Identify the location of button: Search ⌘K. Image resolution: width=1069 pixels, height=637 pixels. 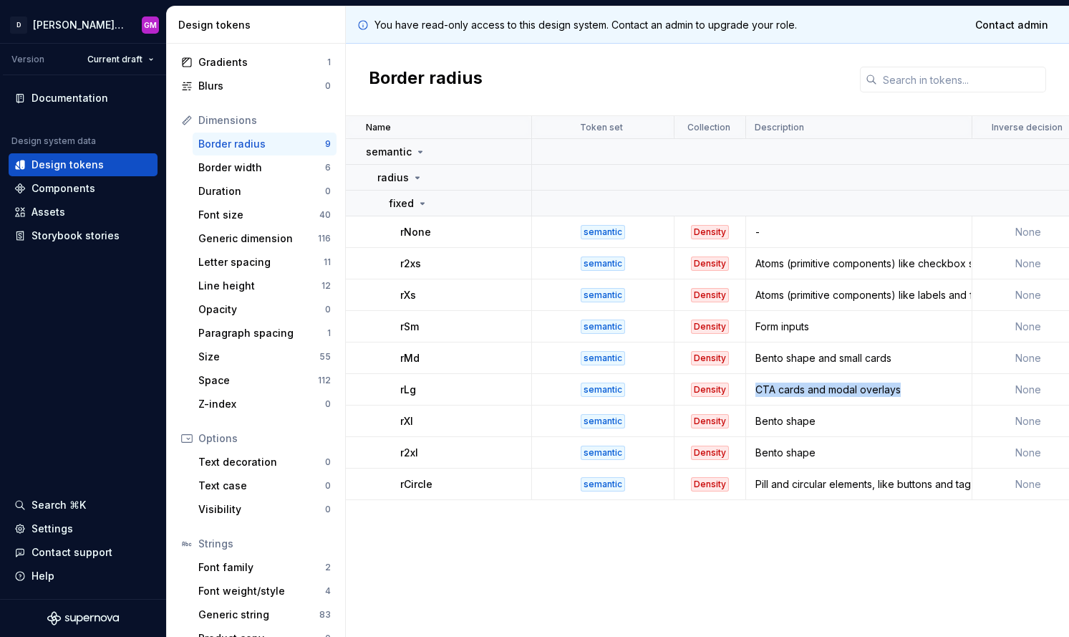
(83, 505).